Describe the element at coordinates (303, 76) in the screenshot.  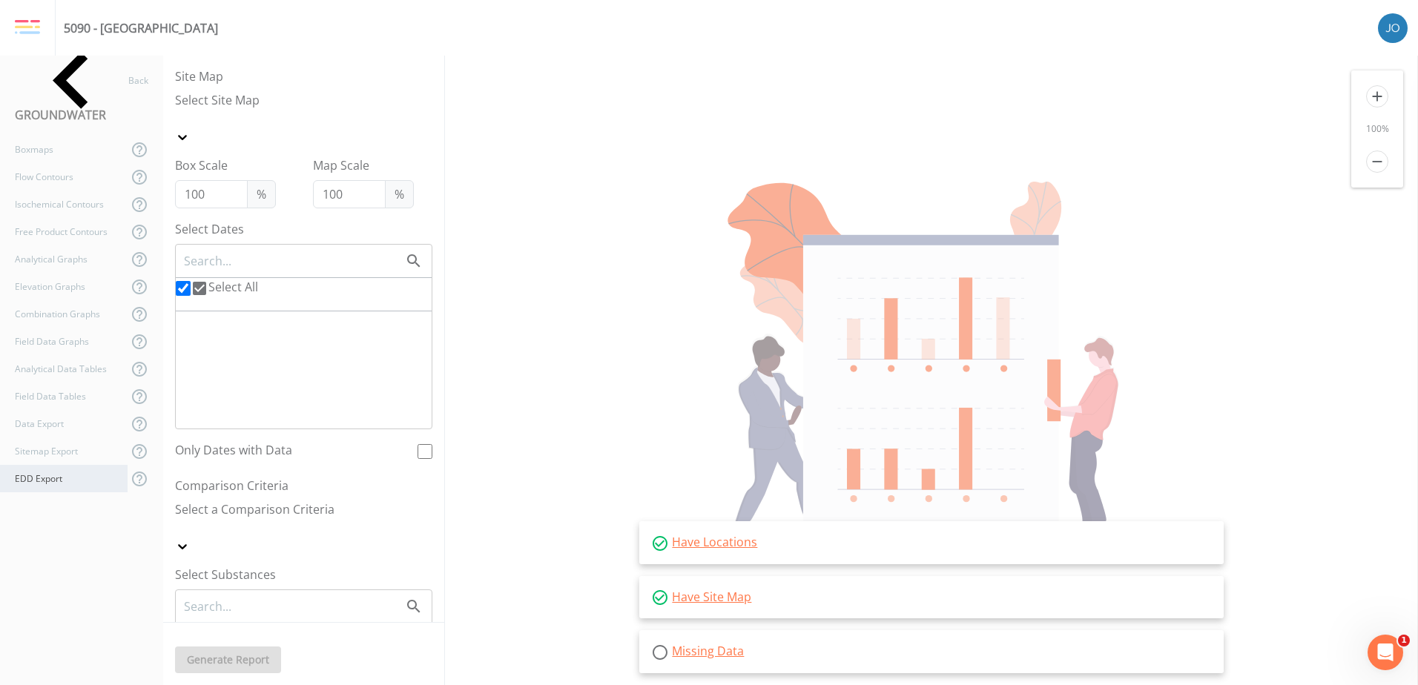
I see `label: Site Map` at that location.